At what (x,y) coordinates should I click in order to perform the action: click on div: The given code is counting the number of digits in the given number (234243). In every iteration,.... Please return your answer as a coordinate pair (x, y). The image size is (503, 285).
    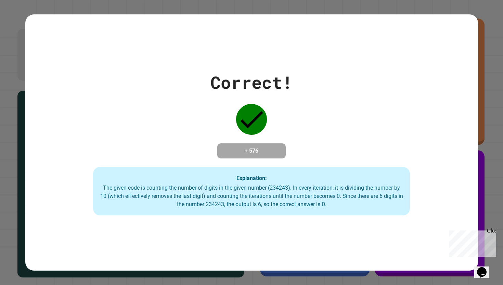
    Looking at the image, I should click on (252, 196).